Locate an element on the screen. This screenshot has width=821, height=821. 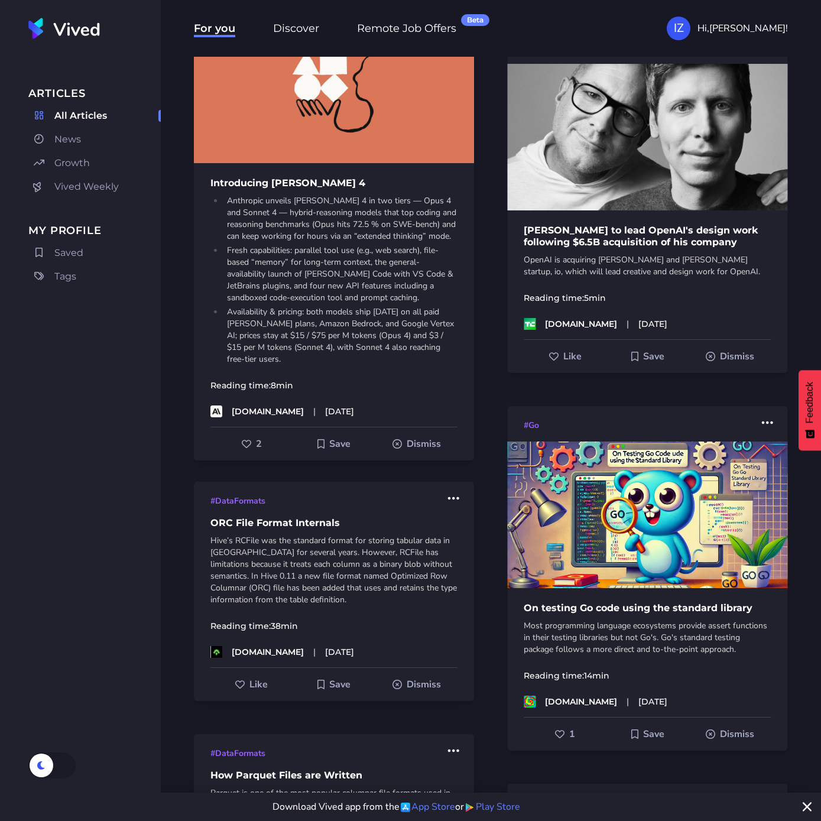
a: On testing Go code using the standard libraryMost programming language ecosystems provide assert ... is located at coordinates (647, 570).